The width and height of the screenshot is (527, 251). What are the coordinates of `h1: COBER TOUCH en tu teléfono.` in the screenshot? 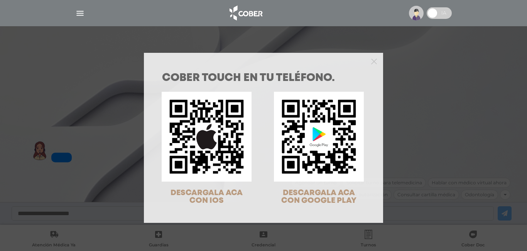 It's located at (263, 78).